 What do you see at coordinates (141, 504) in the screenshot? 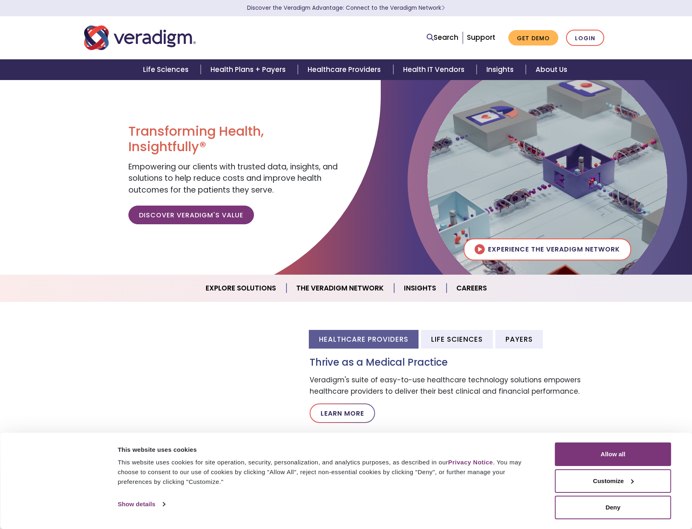
I see `a: Show details` at bounding box center [141, 504].